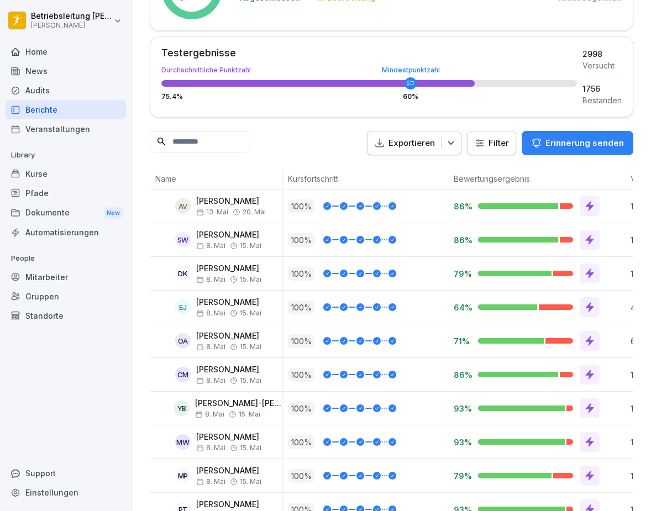 The width and height of the screenshot is (651, 511). Describe the element at coordinates (66, 129) in the screenshot. I see `div: Veranstaltungen` at that location.